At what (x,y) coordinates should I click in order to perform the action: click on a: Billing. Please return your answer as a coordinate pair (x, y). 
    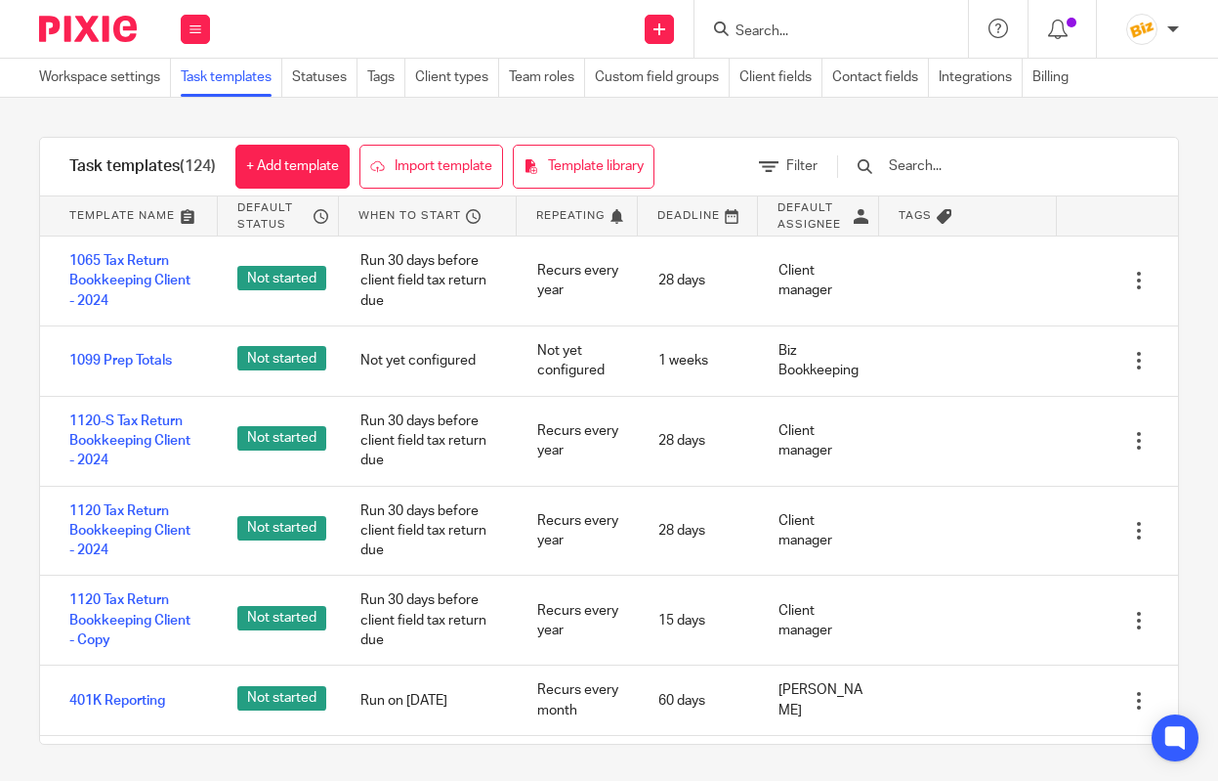
    Looking at the image, I should click on (1055, 77).